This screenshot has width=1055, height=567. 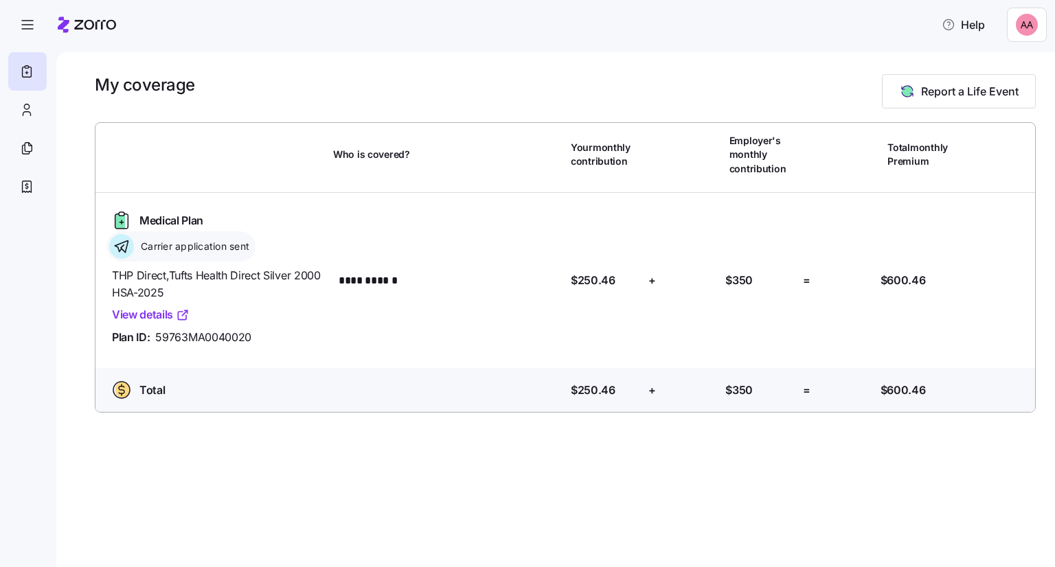 I want to click on button: Help, so click(x=963, y=25).